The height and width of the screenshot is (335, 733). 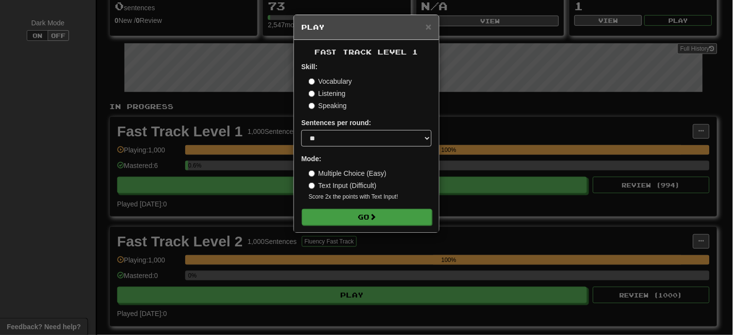 What do you see at coordinates (327, 93) in the screenshot?
I see `label: Listening` at bounding box center [327, 93].